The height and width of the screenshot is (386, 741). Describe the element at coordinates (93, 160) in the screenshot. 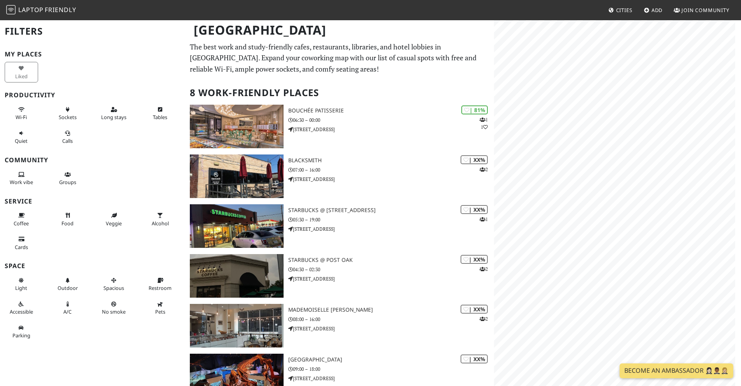

I see `h3: Community` at that location.